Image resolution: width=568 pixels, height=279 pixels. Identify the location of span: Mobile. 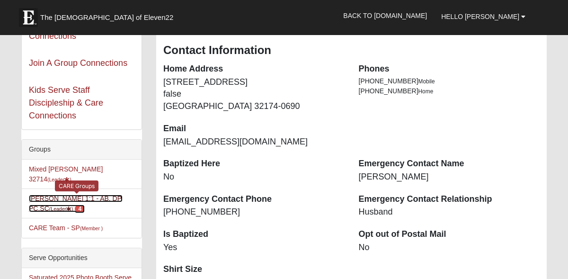
(426, 81).